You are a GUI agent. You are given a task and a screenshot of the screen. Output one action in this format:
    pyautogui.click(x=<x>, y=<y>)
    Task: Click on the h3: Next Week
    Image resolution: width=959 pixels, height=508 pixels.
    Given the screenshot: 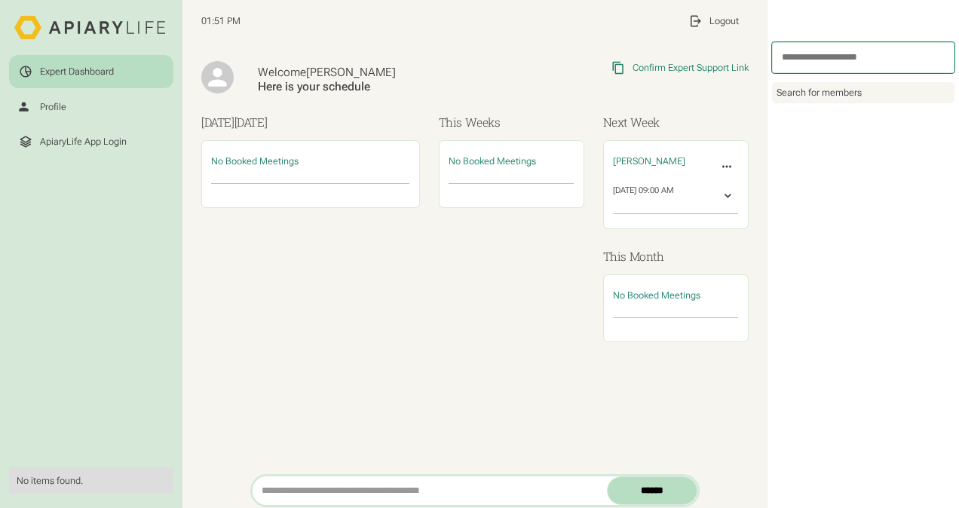 What is the action you would take?
    pyautogui.click(x=675, y=122)
    